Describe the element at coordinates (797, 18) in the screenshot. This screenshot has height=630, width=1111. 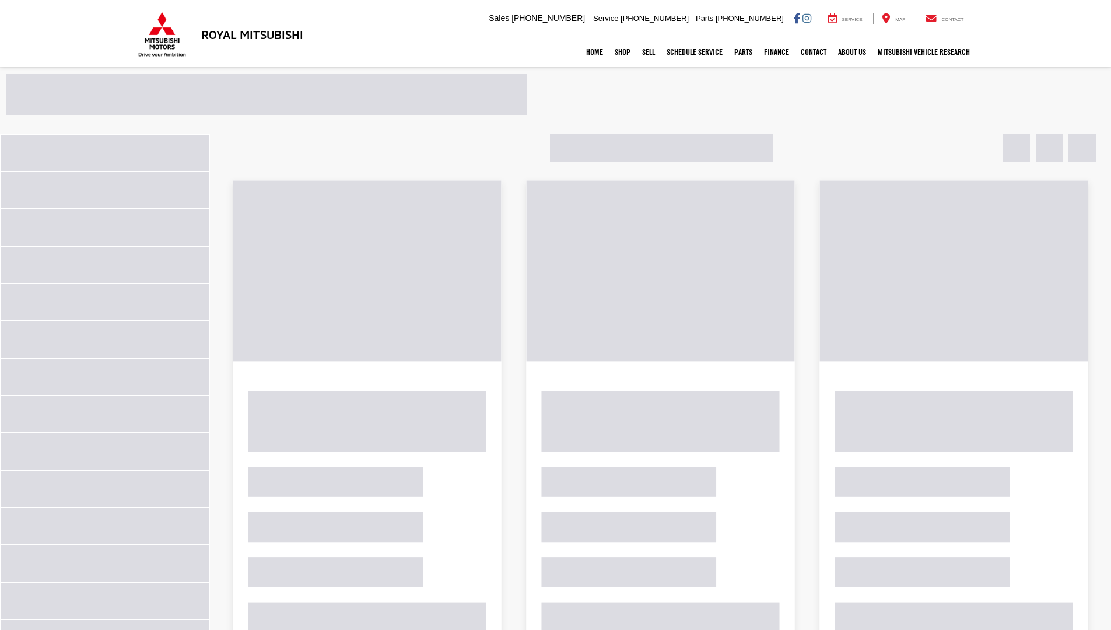
I see `a: Facebook: Click to visit our Facebook page` at that location.